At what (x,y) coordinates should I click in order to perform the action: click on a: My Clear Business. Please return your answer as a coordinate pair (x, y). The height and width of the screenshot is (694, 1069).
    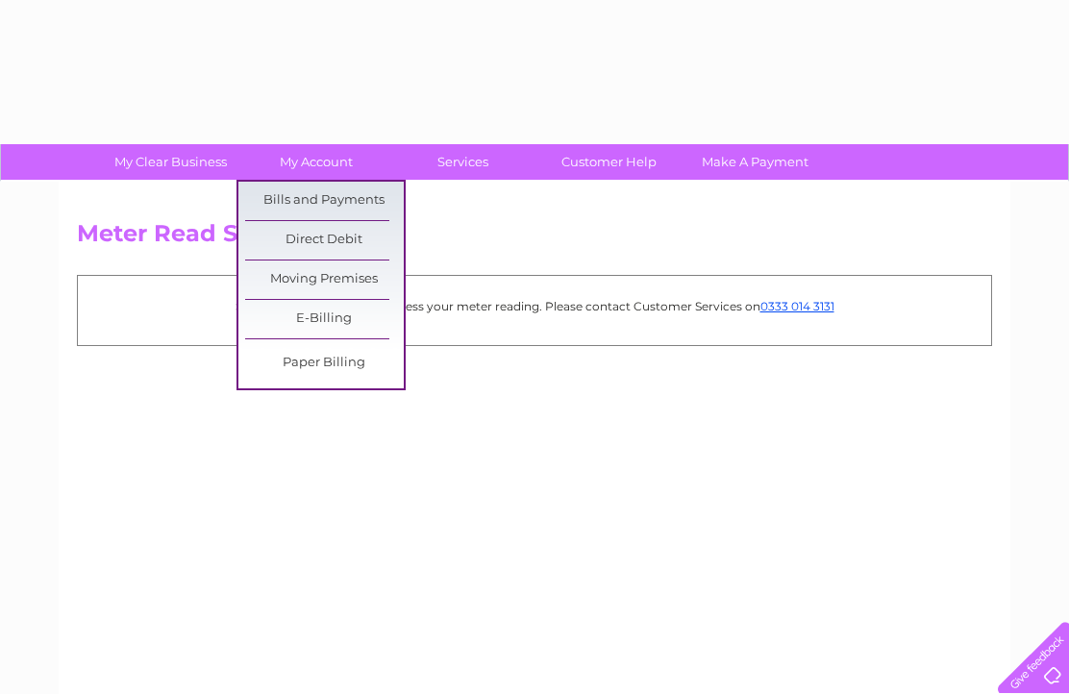
    Looking at the image, I should click on (170, 162).